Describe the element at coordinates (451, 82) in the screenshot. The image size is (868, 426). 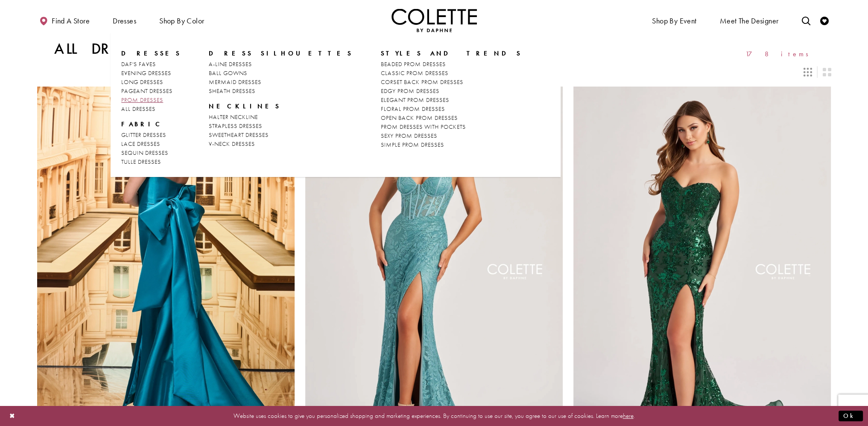
I see `a: CORSET BACK PROM DRESSES` at that location.